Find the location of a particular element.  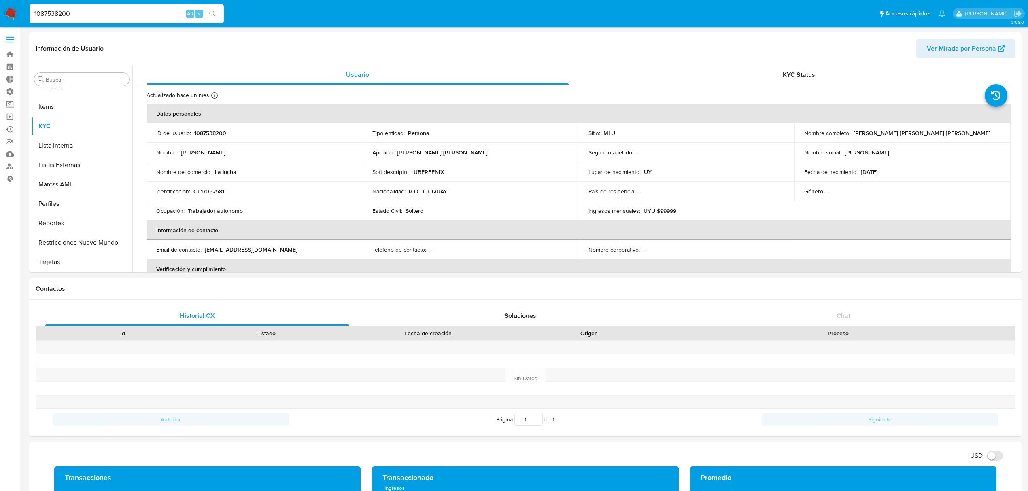

button: Tarjetas is located at coordinates (82, 262).